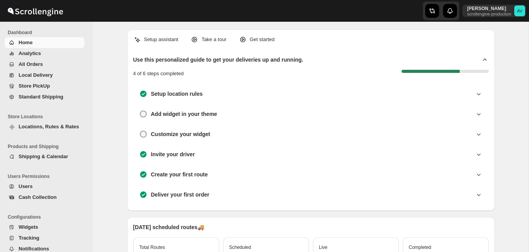 This screenshot has height=252, width=529. Describe the element at coordinates (494, 11) in the screenshot. I see `button: User menu` at that location.